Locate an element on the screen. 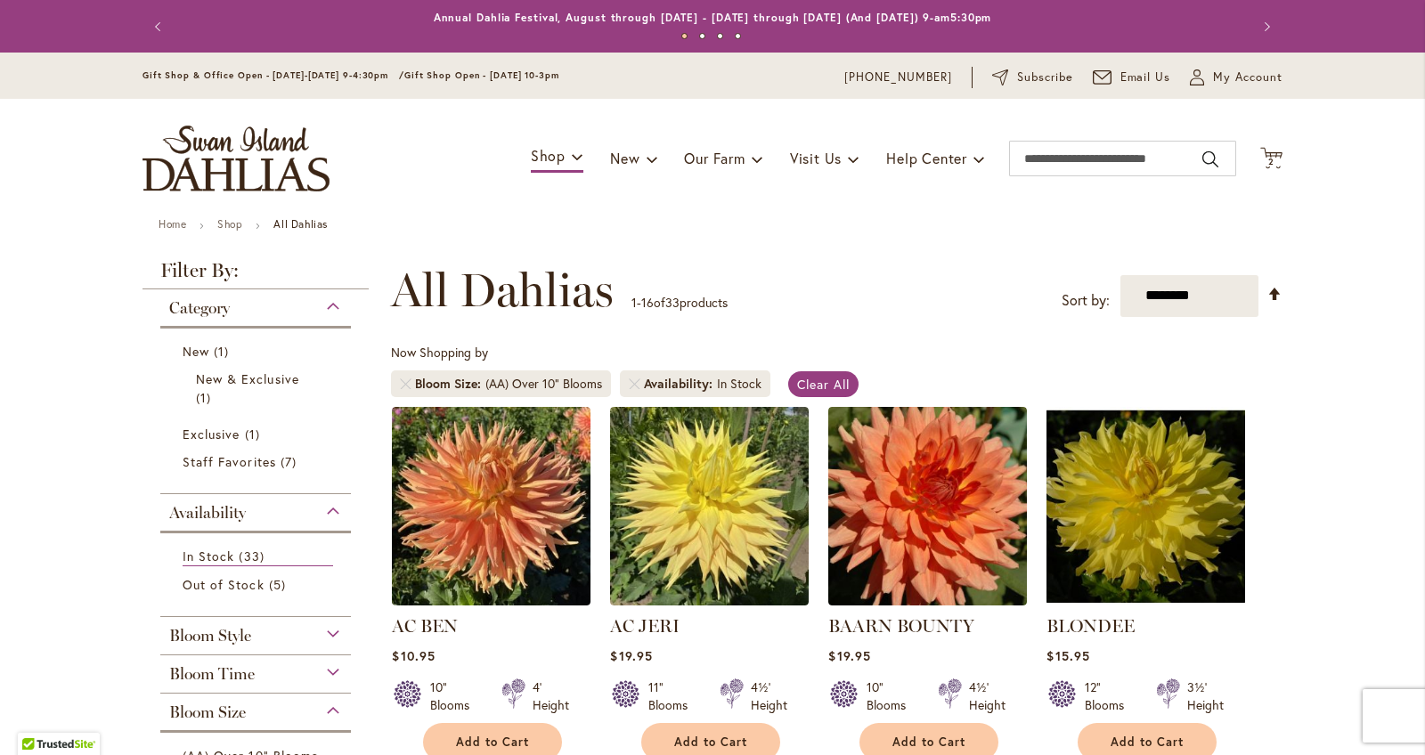 Image resolution: width=1425 pixels, height=755 pixels. img: AC BEN is located at coordinates (491, 506).